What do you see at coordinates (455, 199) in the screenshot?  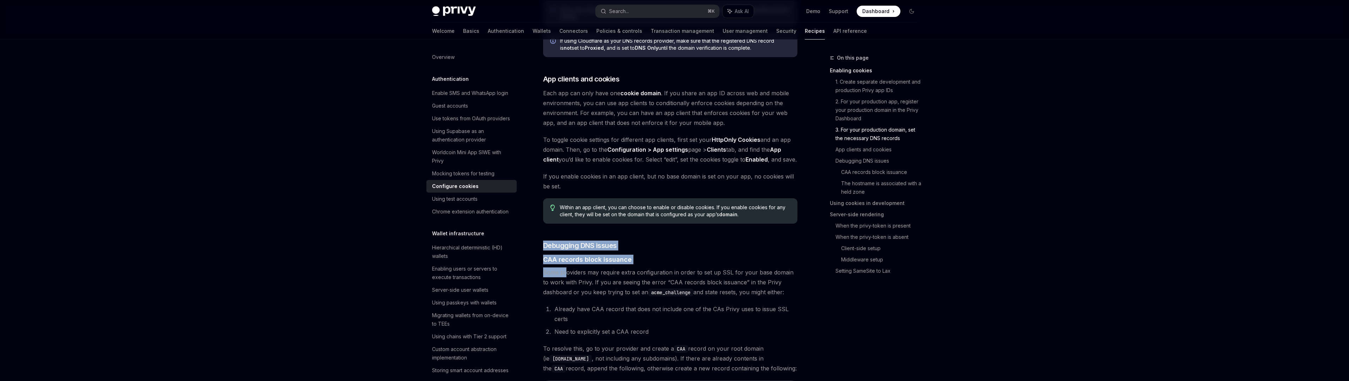 I see `div: Using test accounts` at bounding box center [455, 199].